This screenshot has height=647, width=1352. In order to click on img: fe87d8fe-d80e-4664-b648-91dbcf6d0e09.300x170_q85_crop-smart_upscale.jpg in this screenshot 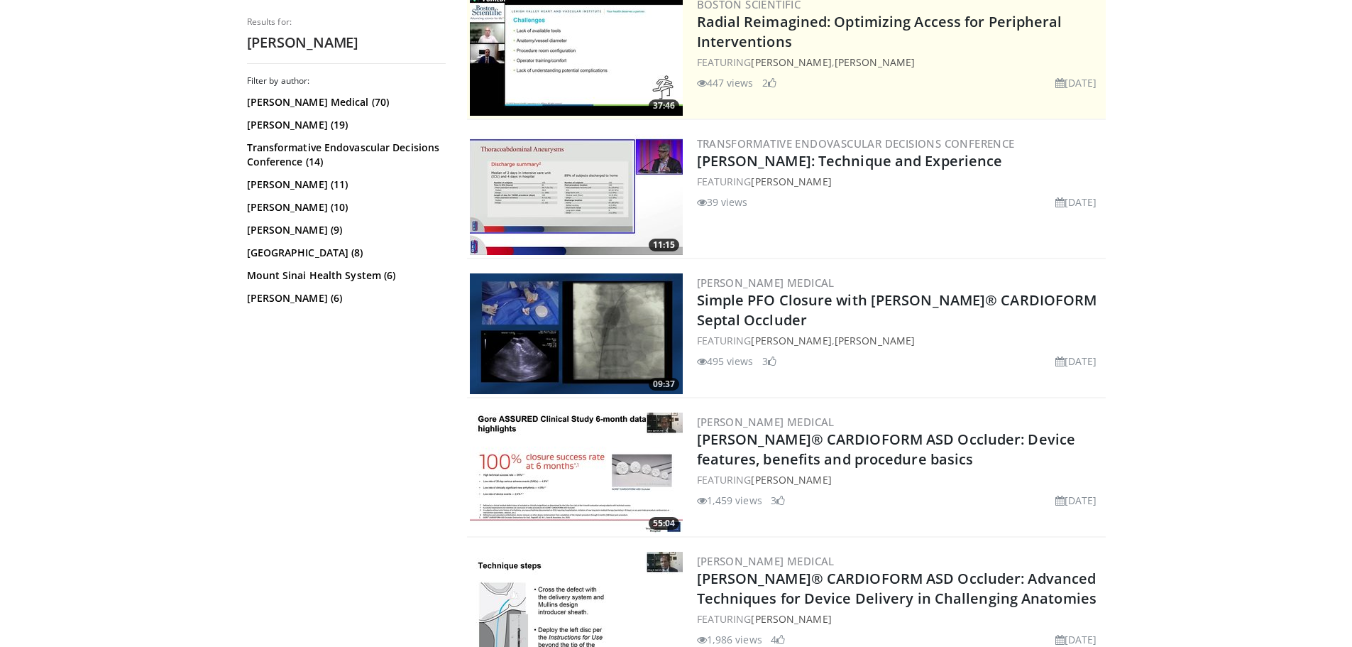, I will do `click(576, 195)`.